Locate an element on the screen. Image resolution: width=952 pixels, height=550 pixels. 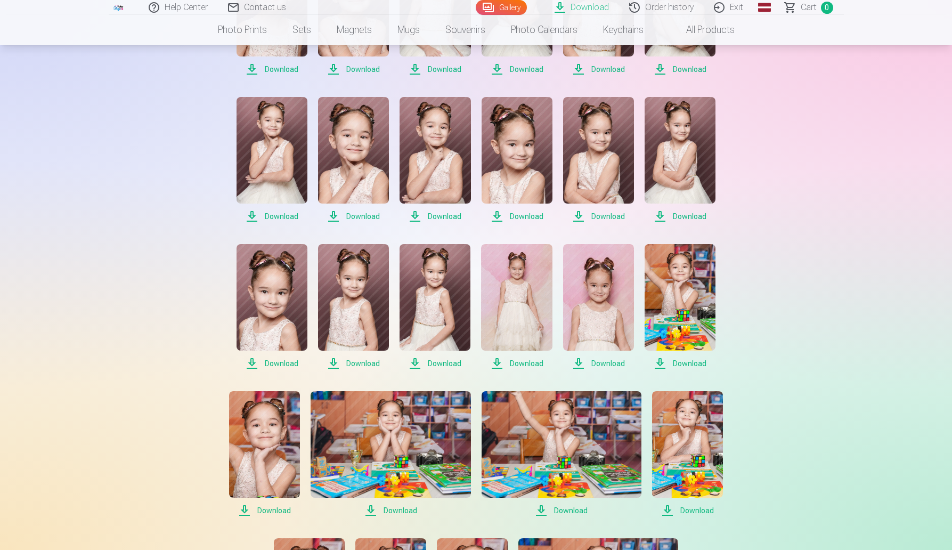
font: Cart is located at coordinates (809, 7).